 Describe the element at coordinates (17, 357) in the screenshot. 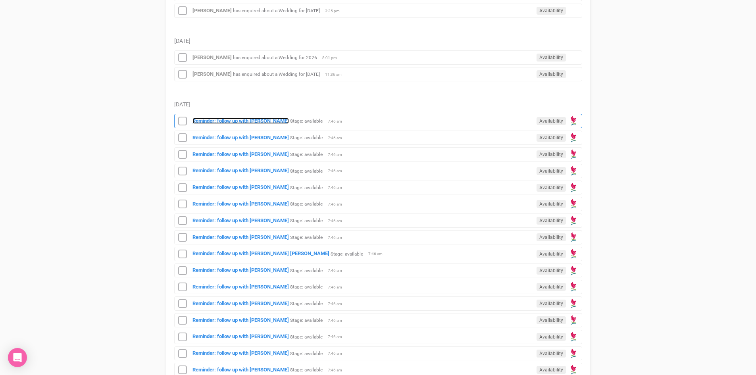

I see `div: Open Intercom Messenger` at that location.